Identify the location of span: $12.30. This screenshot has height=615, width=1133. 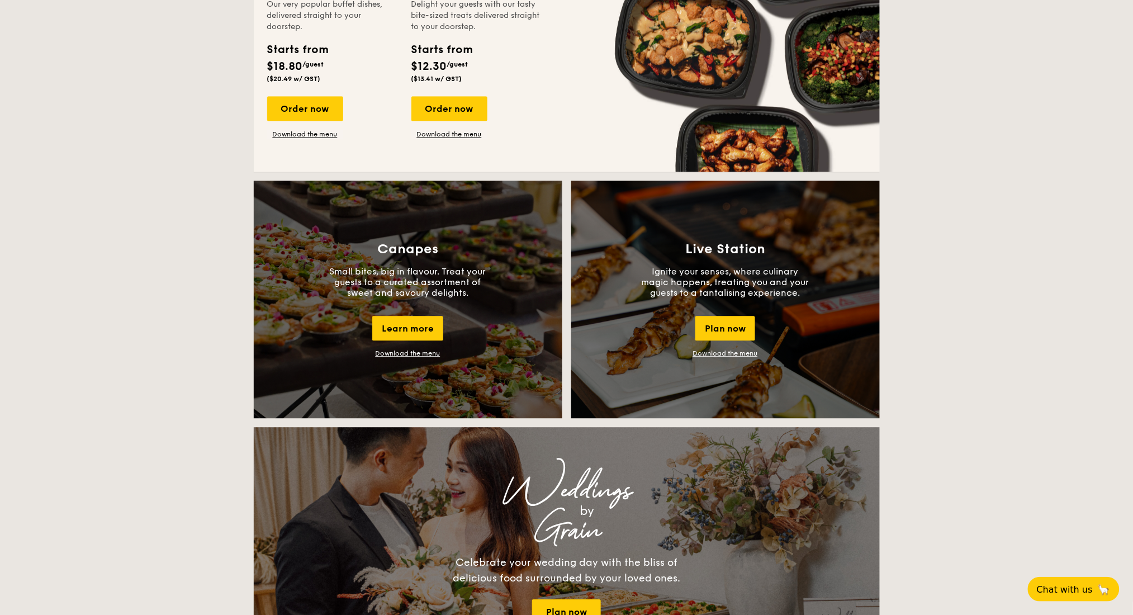
(429, 67).